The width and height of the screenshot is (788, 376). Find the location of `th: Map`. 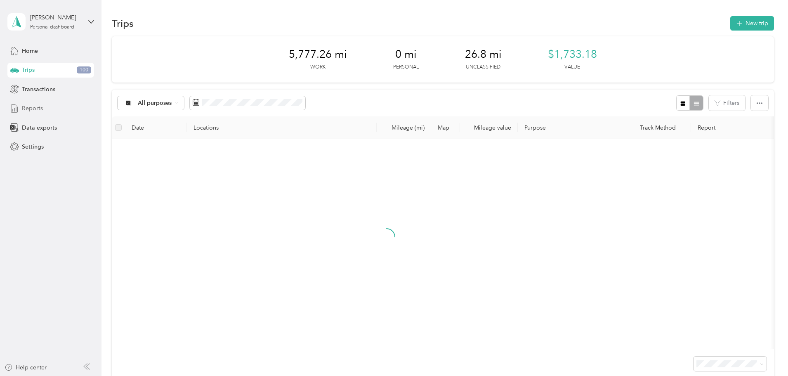

th: Map is located at coordinates (445, 127).